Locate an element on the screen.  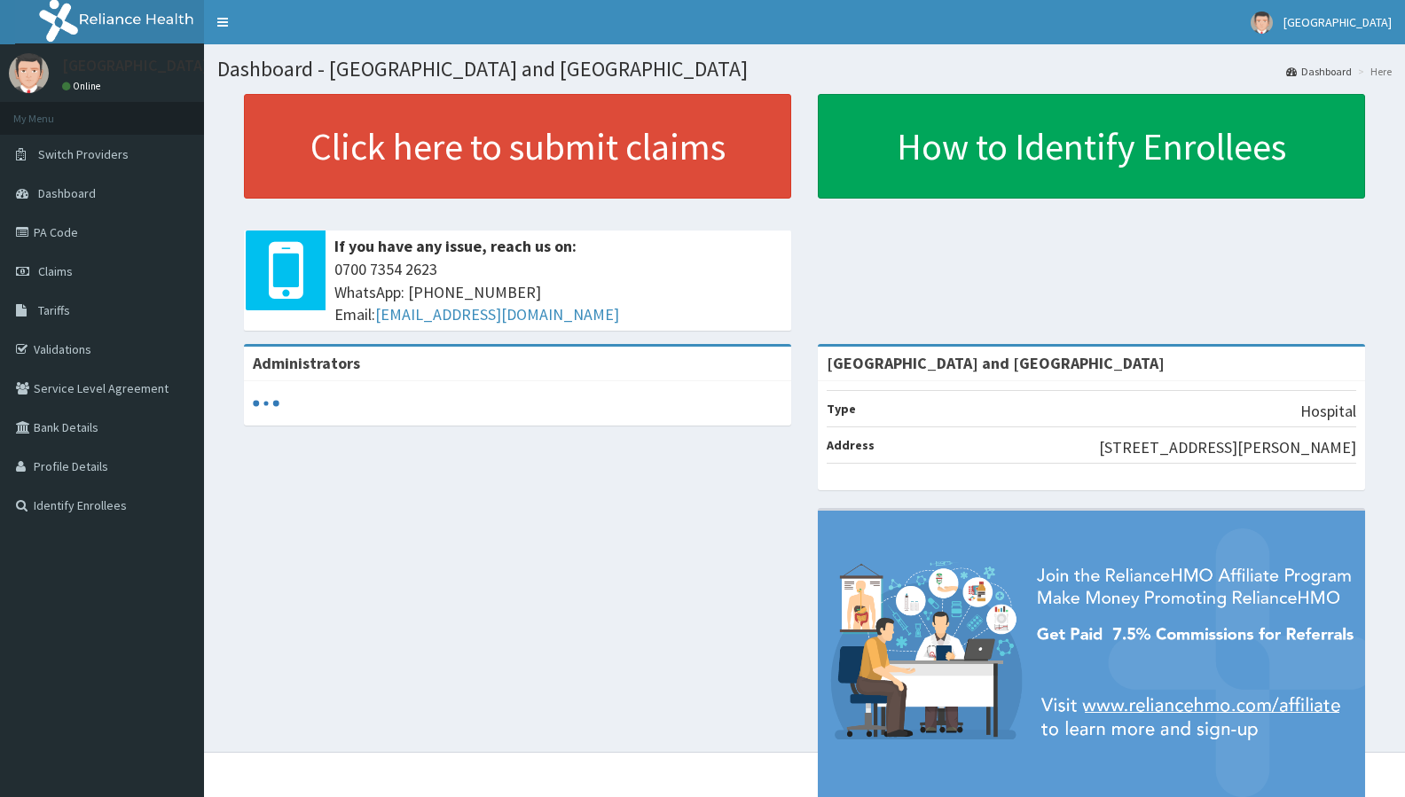
span: Dashboard is located at coordinates (67, 193).